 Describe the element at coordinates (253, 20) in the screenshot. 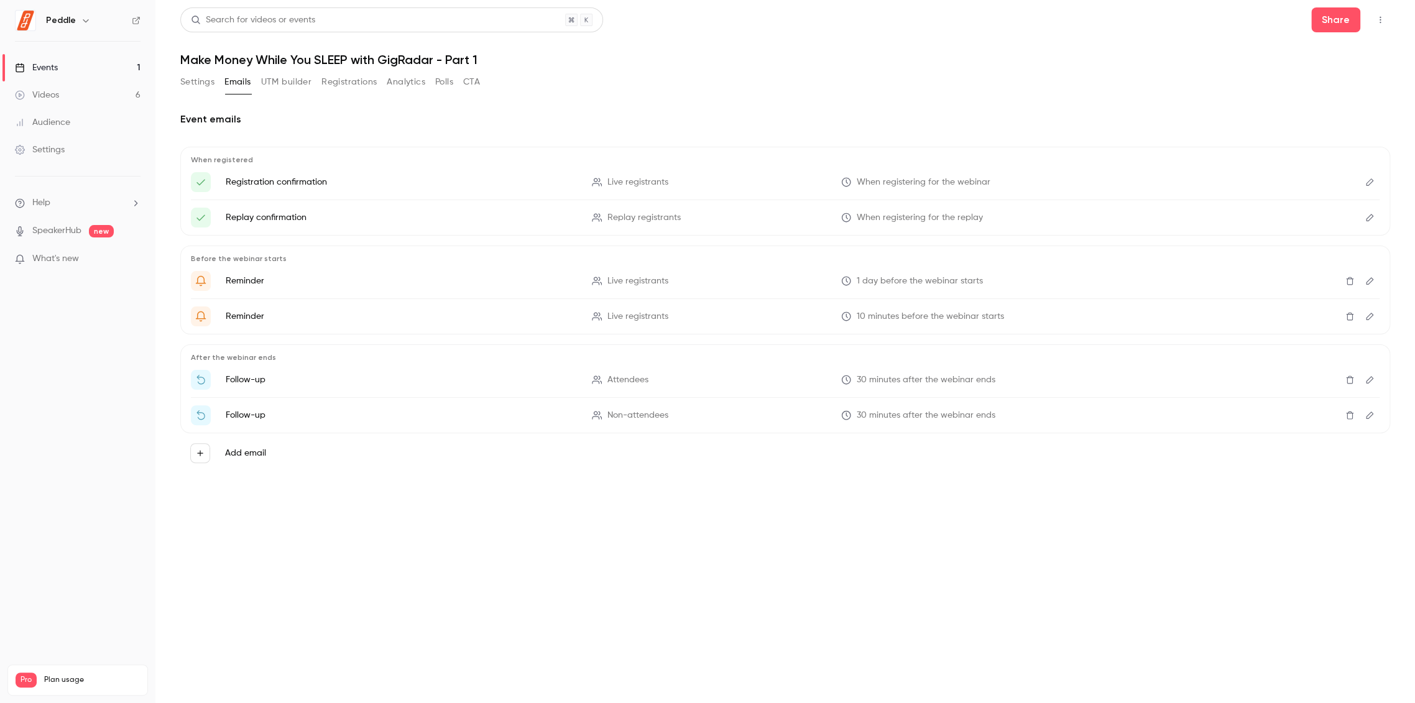

I see `div: Search for videos or events` at that location.